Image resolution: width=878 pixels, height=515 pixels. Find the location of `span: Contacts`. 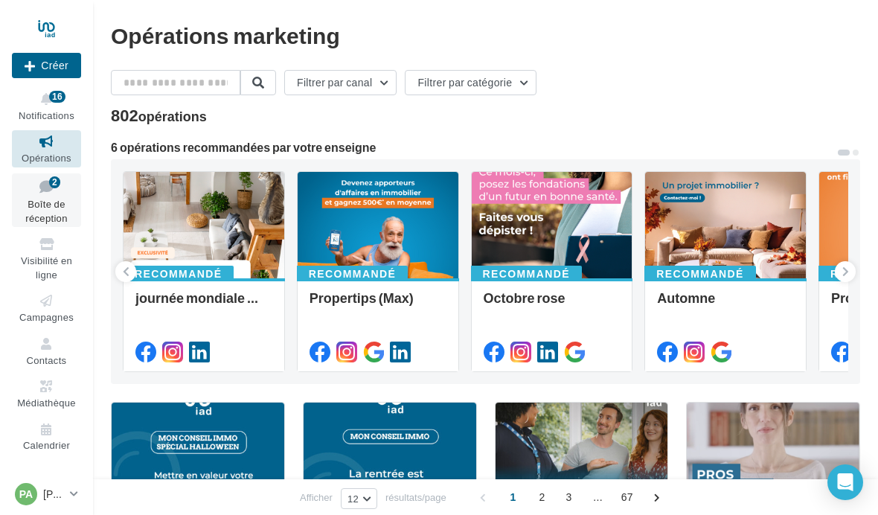

span: Contacts is located at coordinates (47, 360).